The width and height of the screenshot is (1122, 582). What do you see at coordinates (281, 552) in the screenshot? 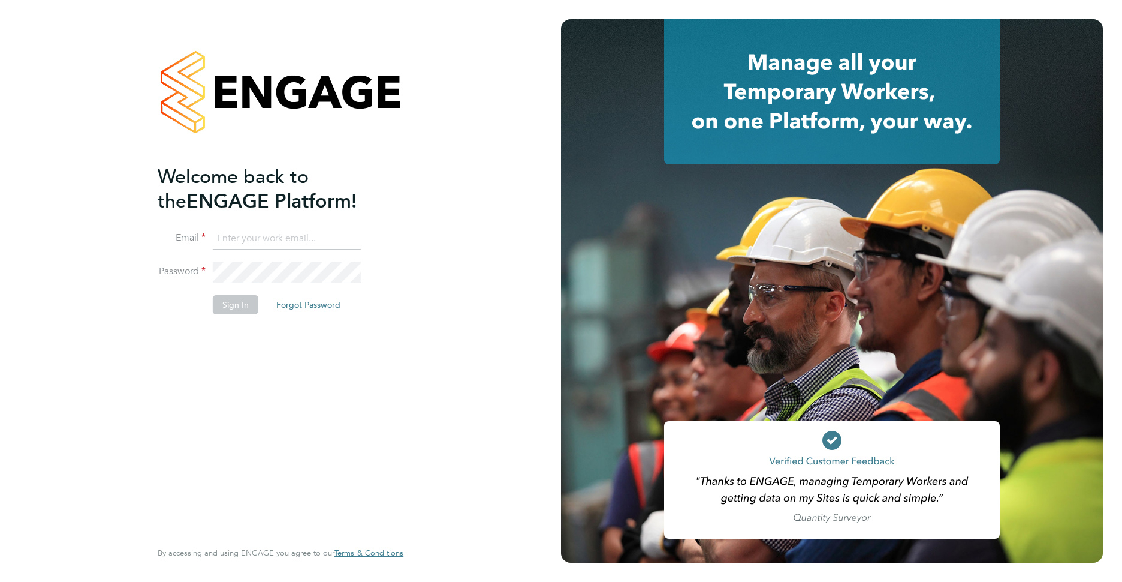
I see `span: By accessing and using ENGAGE you agree to our` at bounding box center [281, 552].